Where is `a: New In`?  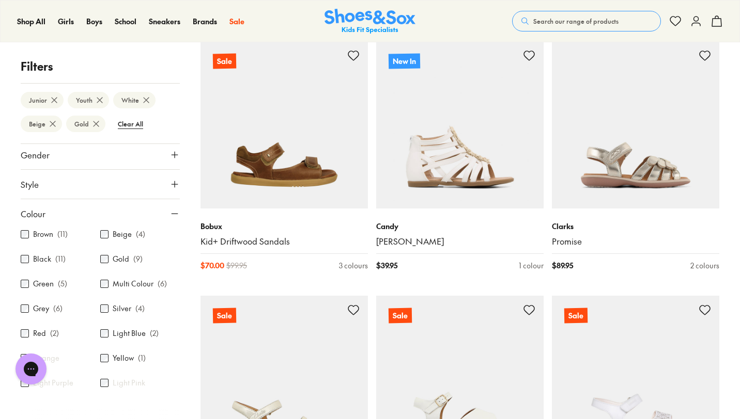
a: New In is located at coordinates (460, 125).